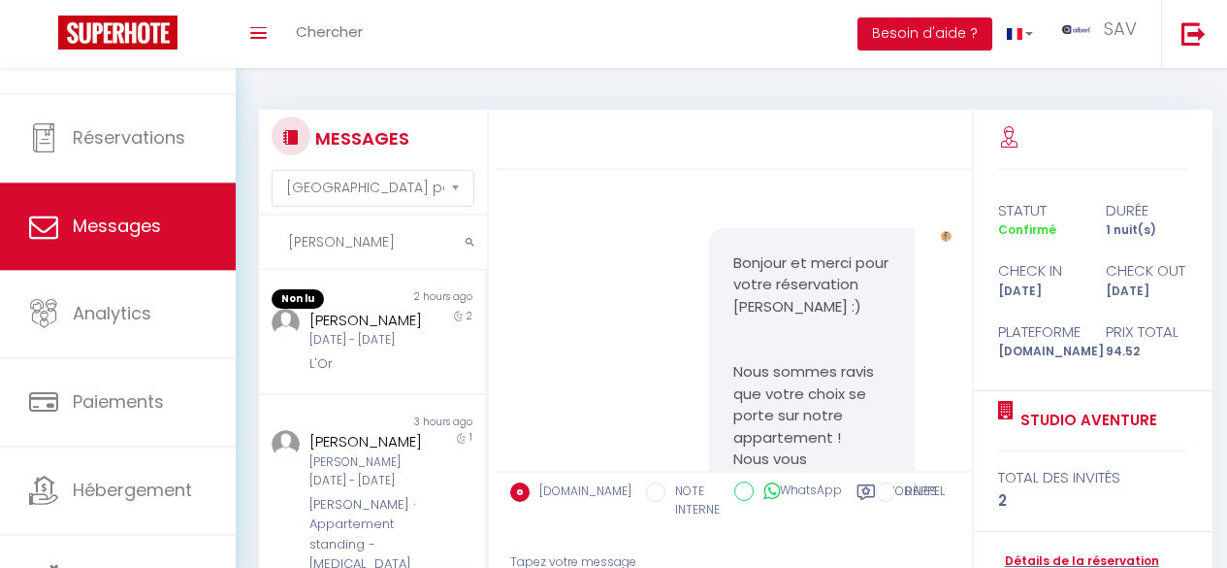 This screenshot has width=1227, height=568. I want to click on a: Studio Aventure, so click(1086, 420).